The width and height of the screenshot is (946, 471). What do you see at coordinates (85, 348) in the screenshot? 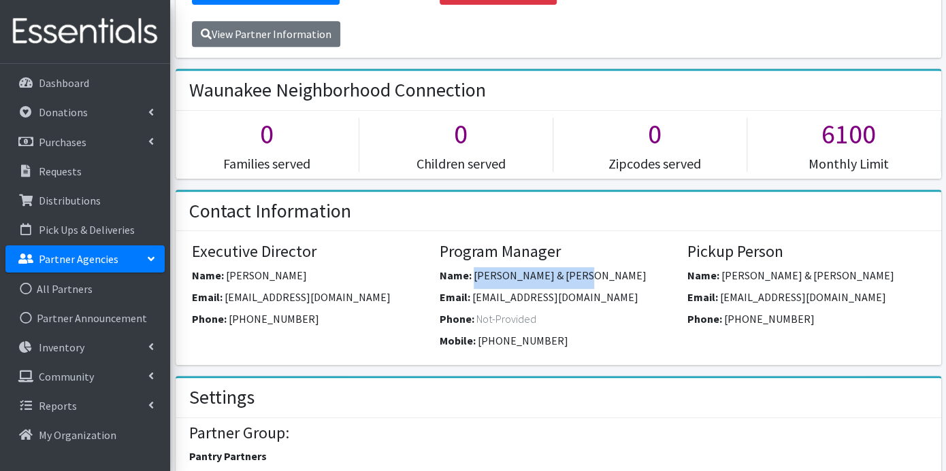
I see `a: Inventory` at bounding box center [85, 348].